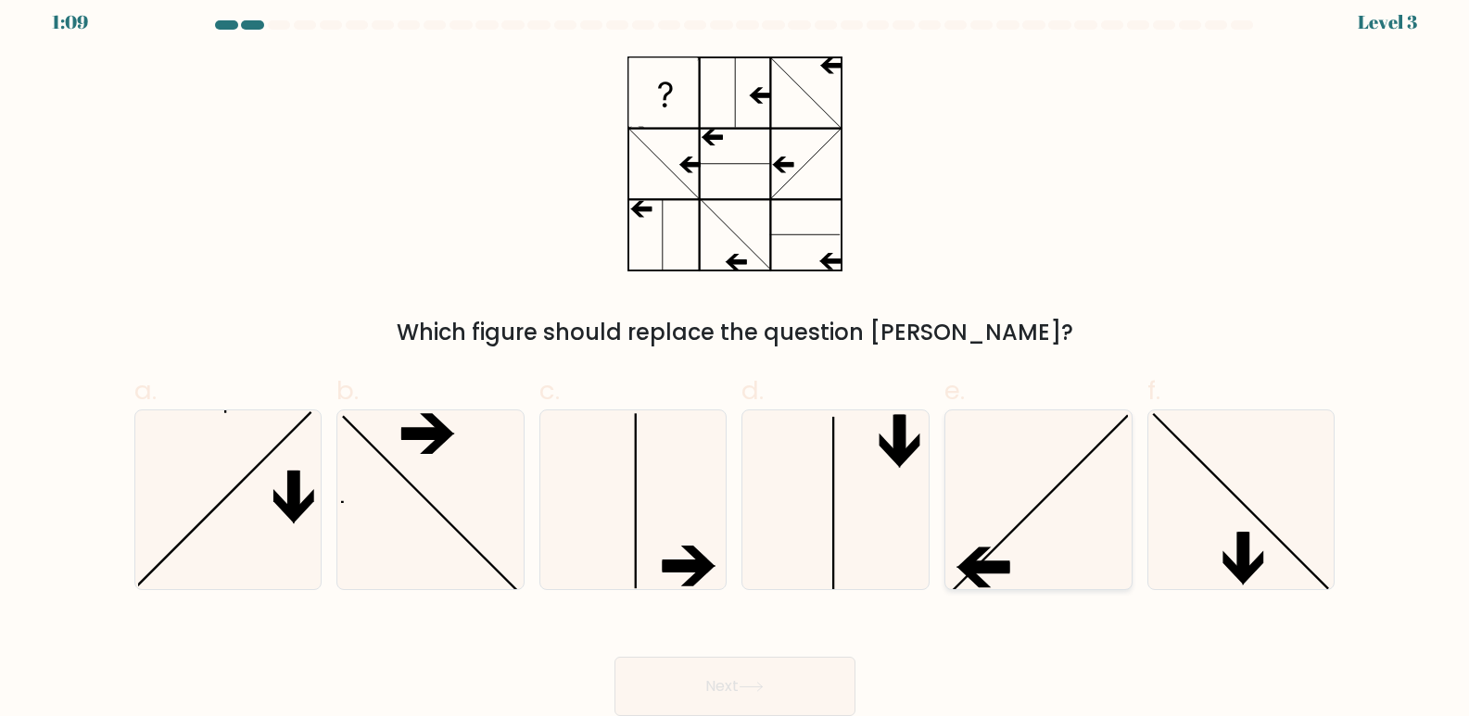 The height and width of the screenshot is (716, 1469). Describe the element at coordinates (145, 390) in the screenshot. I see `span: a.` at that location.